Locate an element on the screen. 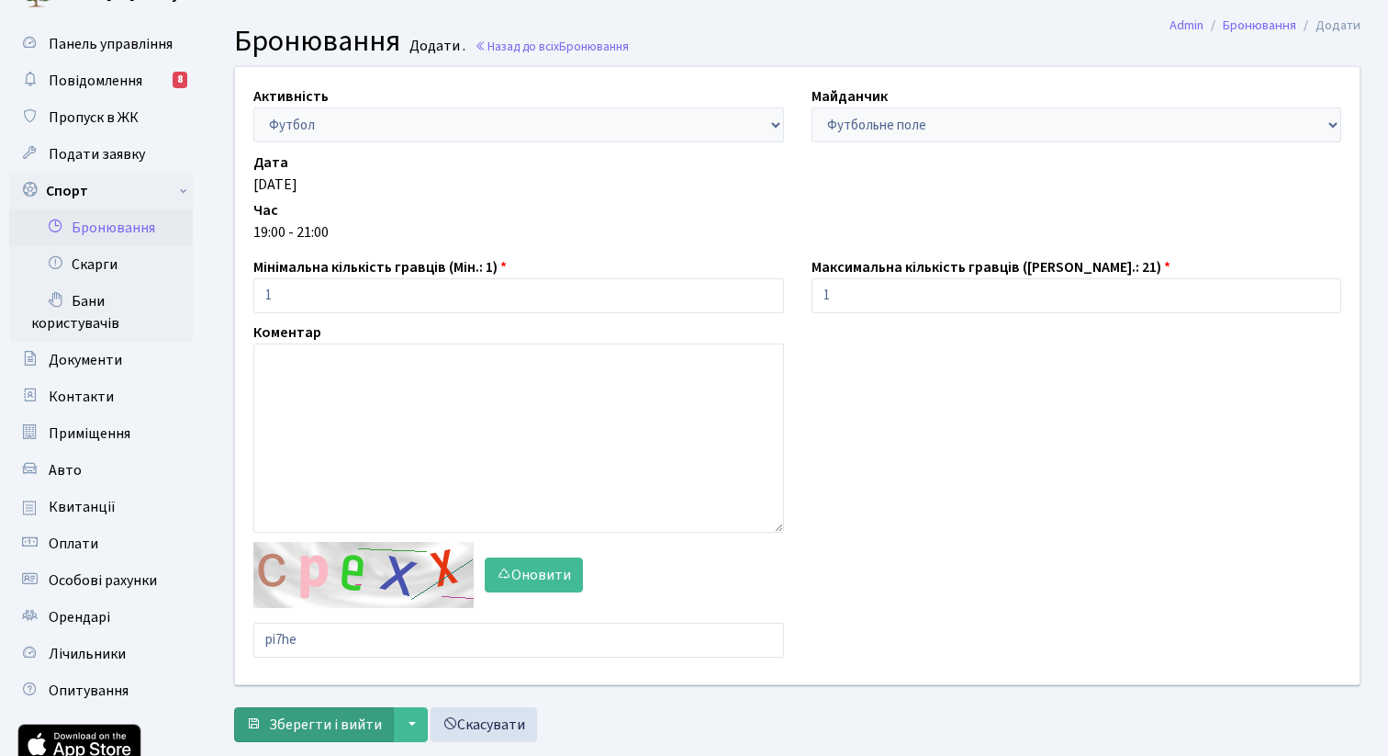  label: Майданчик is located at coordinates (849, 96).